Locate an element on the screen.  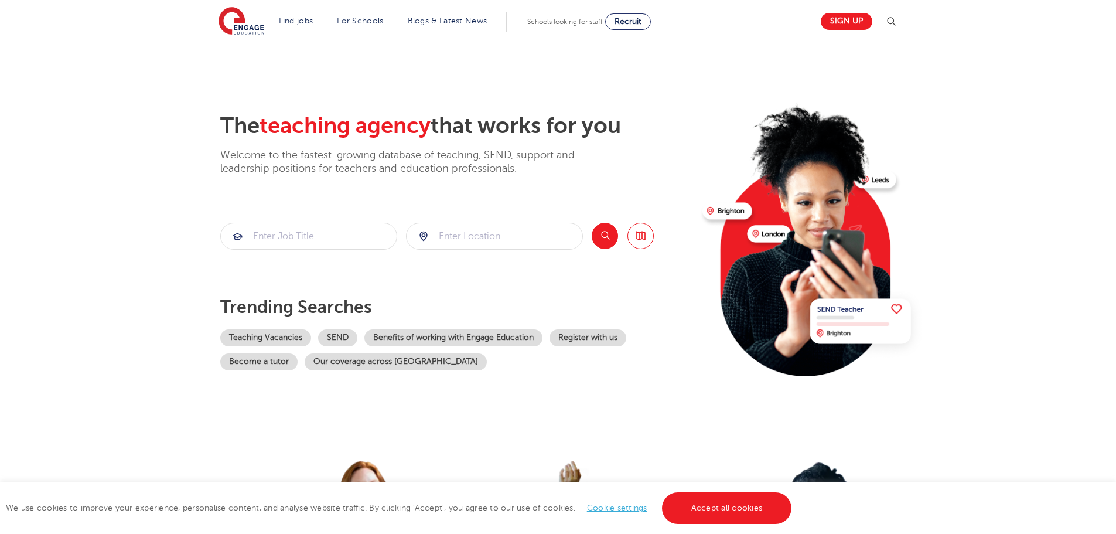
span: Recruit is located at coordinates (628, 21).